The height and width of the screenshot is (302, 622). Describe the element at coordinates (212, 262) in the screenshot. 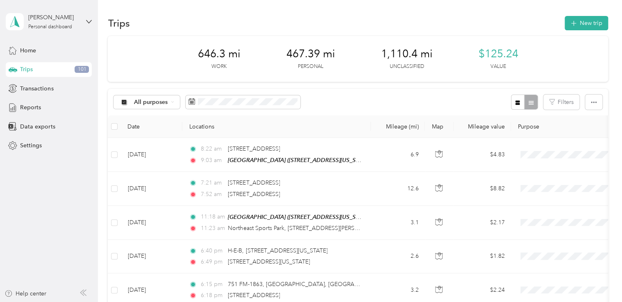

I see `span: 6:49 pm` at that location.